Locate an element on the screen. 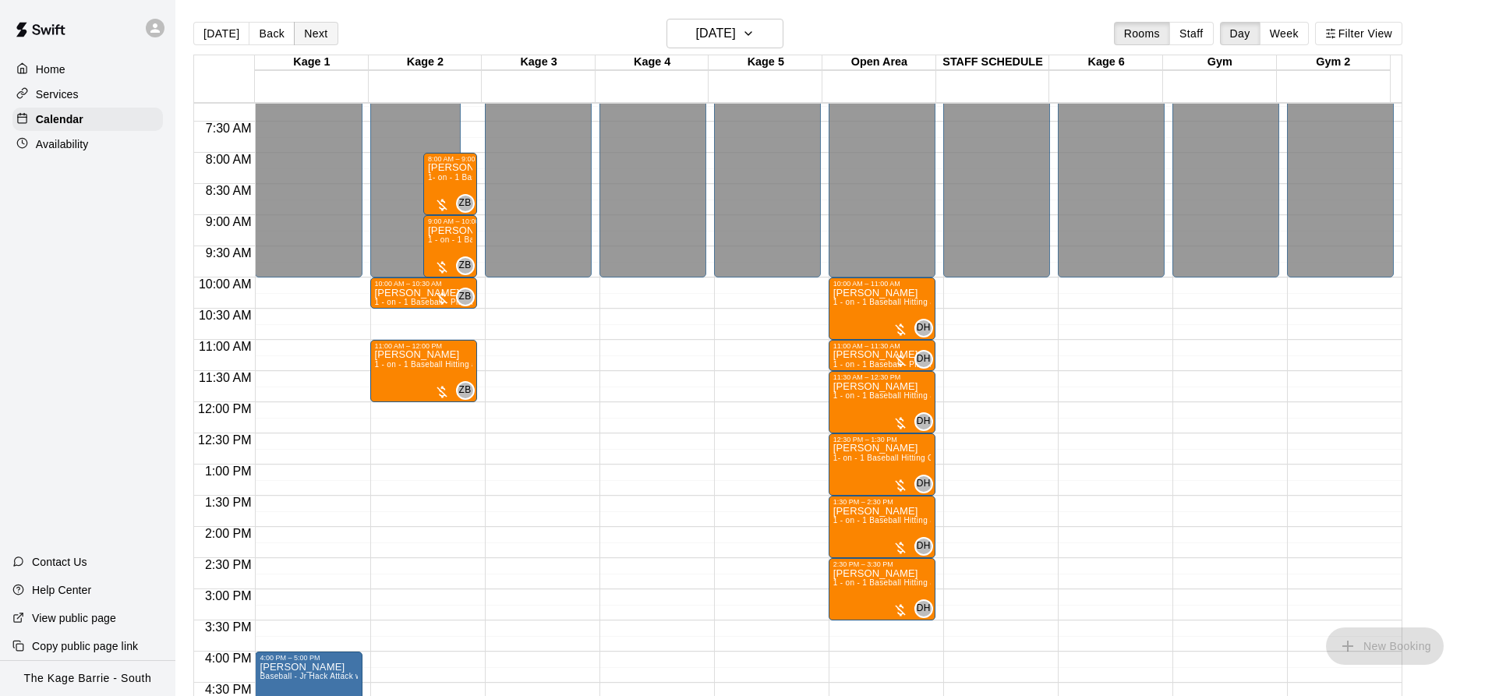 This screenshot has height=696, width=1485. span: 4:30 PM is located at coordinates (228, 689).